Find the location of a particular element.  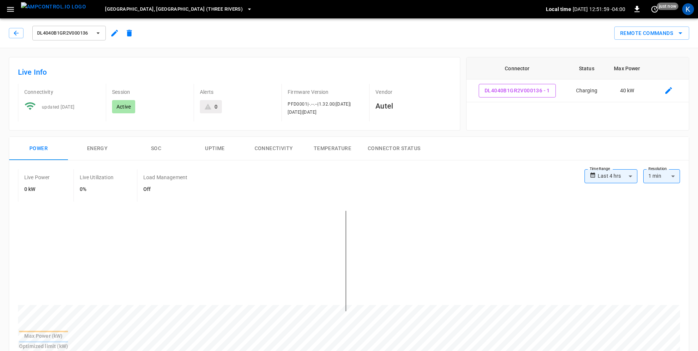

button: set refresh interval is located at coordinates (655, 9).